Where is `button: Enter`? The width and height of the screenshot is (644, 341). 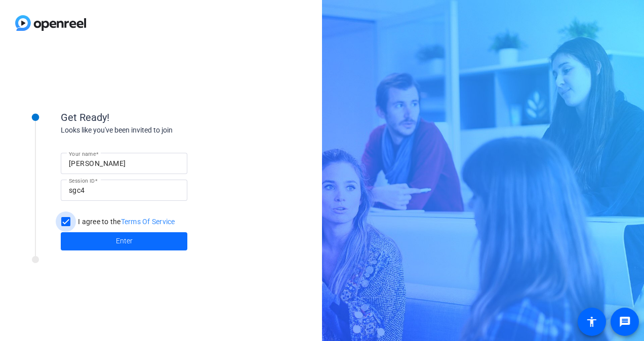
button: Enter is located at coordinates (124, 241).